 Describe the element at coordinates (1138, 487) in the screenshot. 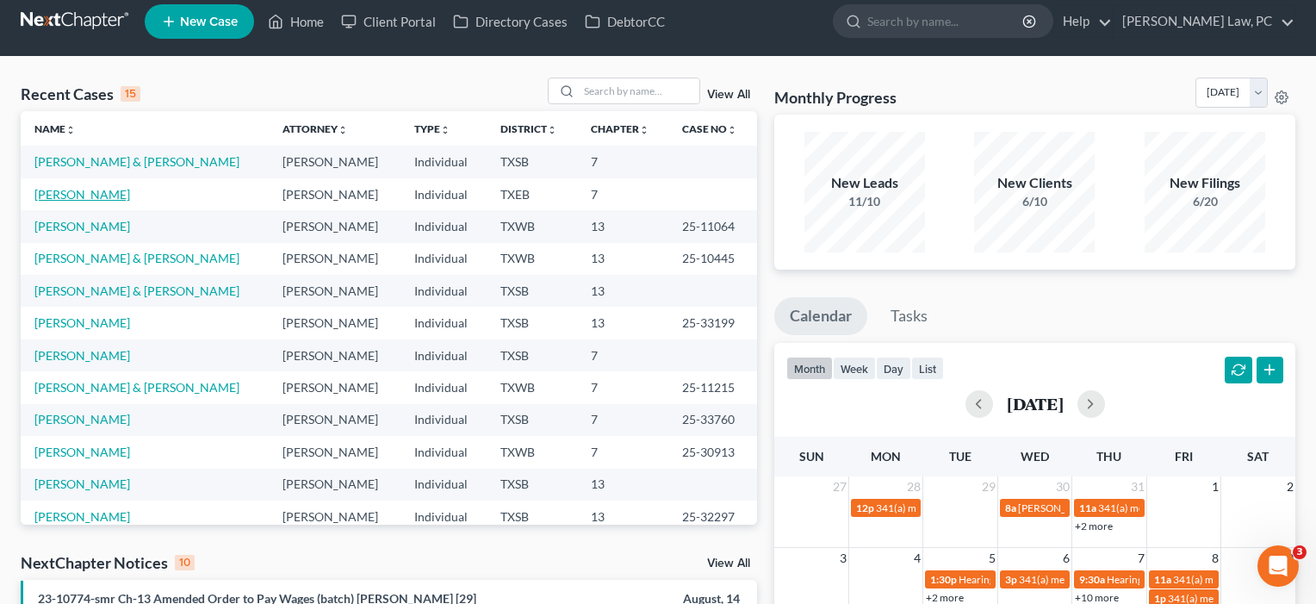

I see `span: 31` at that location.